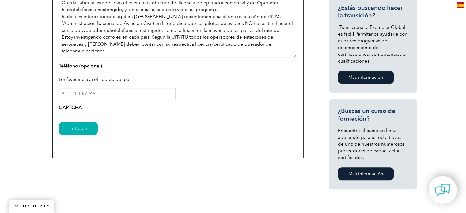 The height and width of the screenshot is (213, 466). I want to click on font: Teléfono (opcional), so click(80, 66).